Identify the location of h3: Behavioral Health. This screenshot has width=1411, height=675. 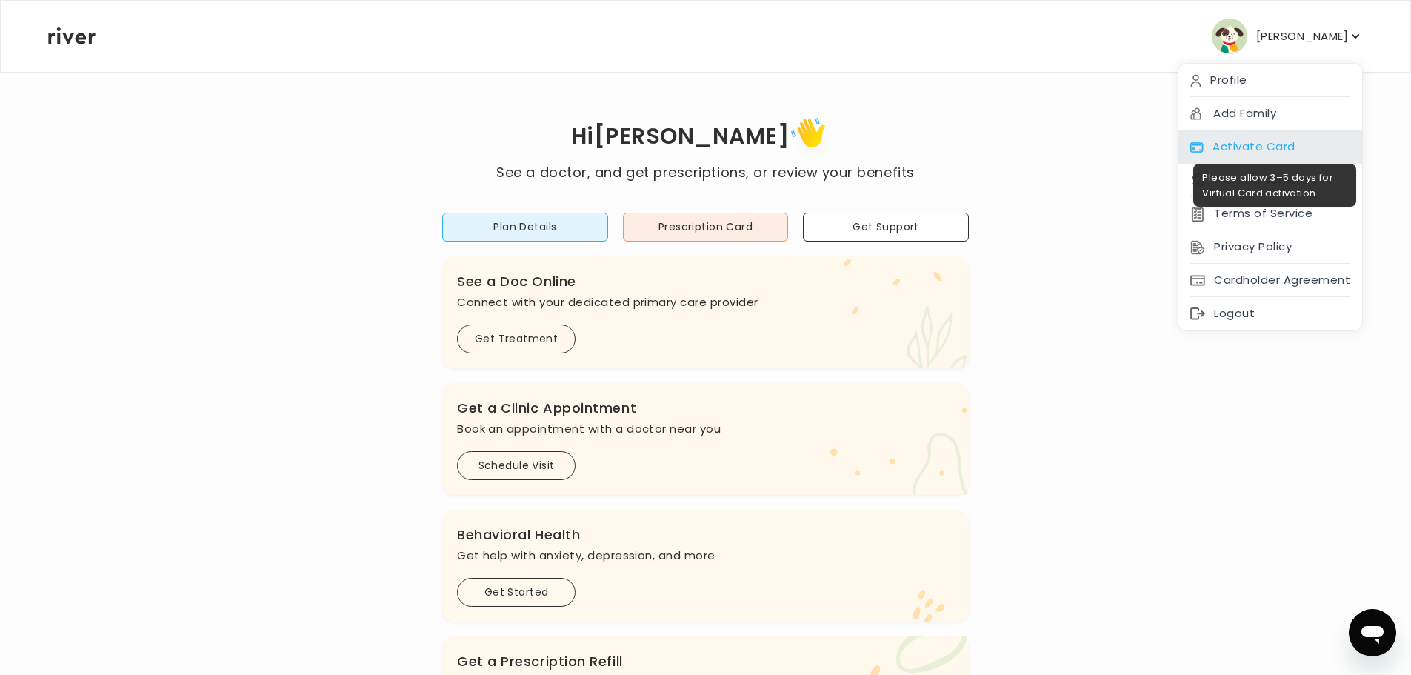
(705, 535).